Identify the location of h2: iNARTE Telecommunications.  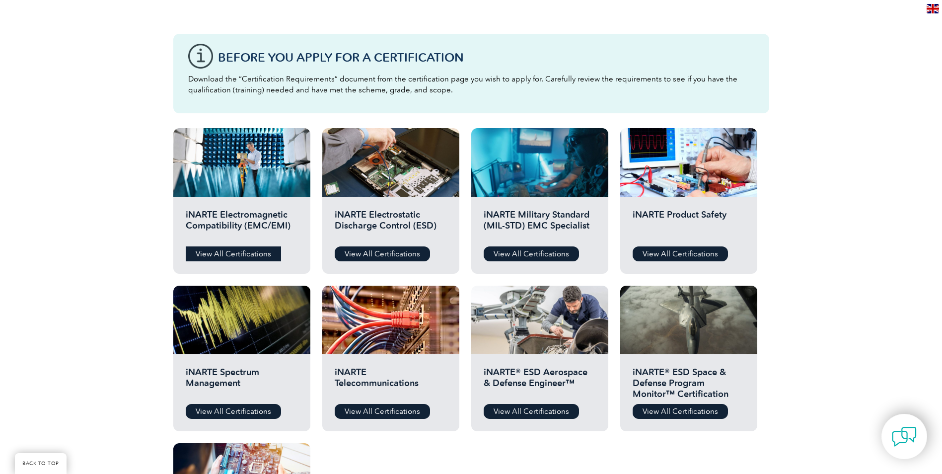
(391, 381).